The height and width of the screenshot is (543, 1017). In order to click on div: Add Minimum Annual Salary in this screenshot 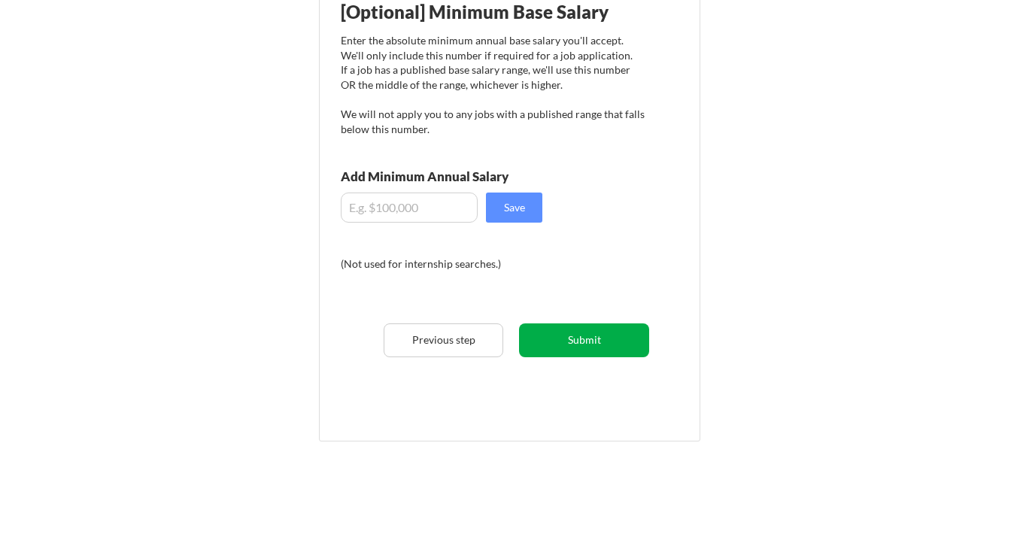, I will do `click(458, 176)`.